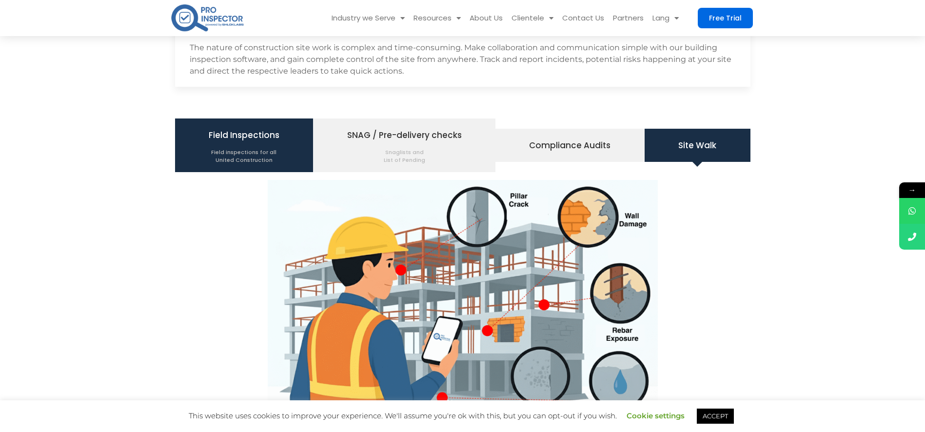  I want to click on span: Free Trial, so click(725, 18).